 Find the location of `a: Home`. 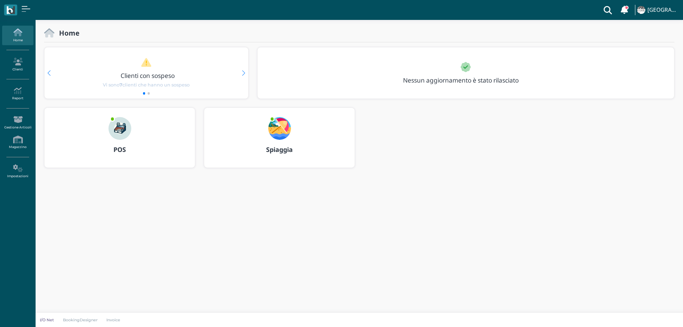

a: Home is located at coordinates (17, 35).